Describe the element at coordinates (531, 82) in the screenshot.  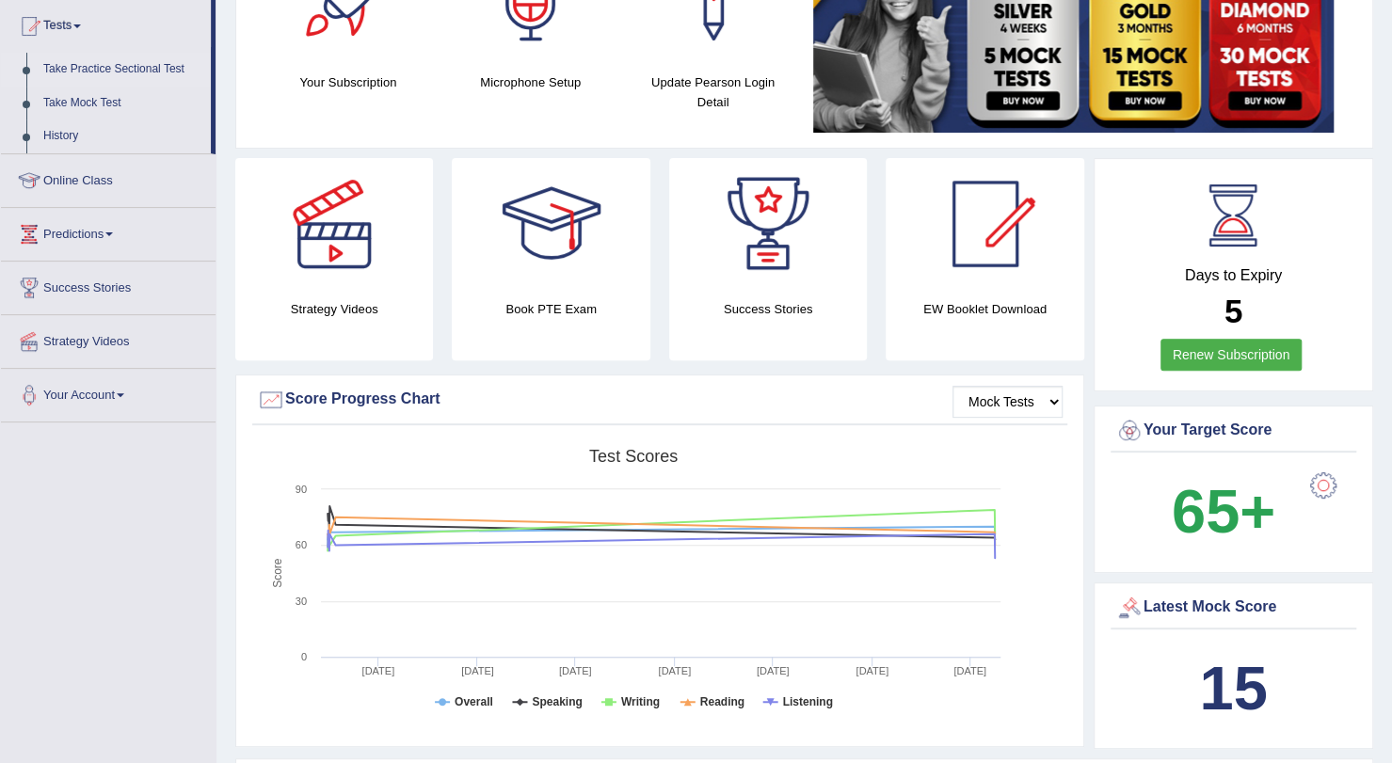
I see `h4: Microphone Setup` at that location.